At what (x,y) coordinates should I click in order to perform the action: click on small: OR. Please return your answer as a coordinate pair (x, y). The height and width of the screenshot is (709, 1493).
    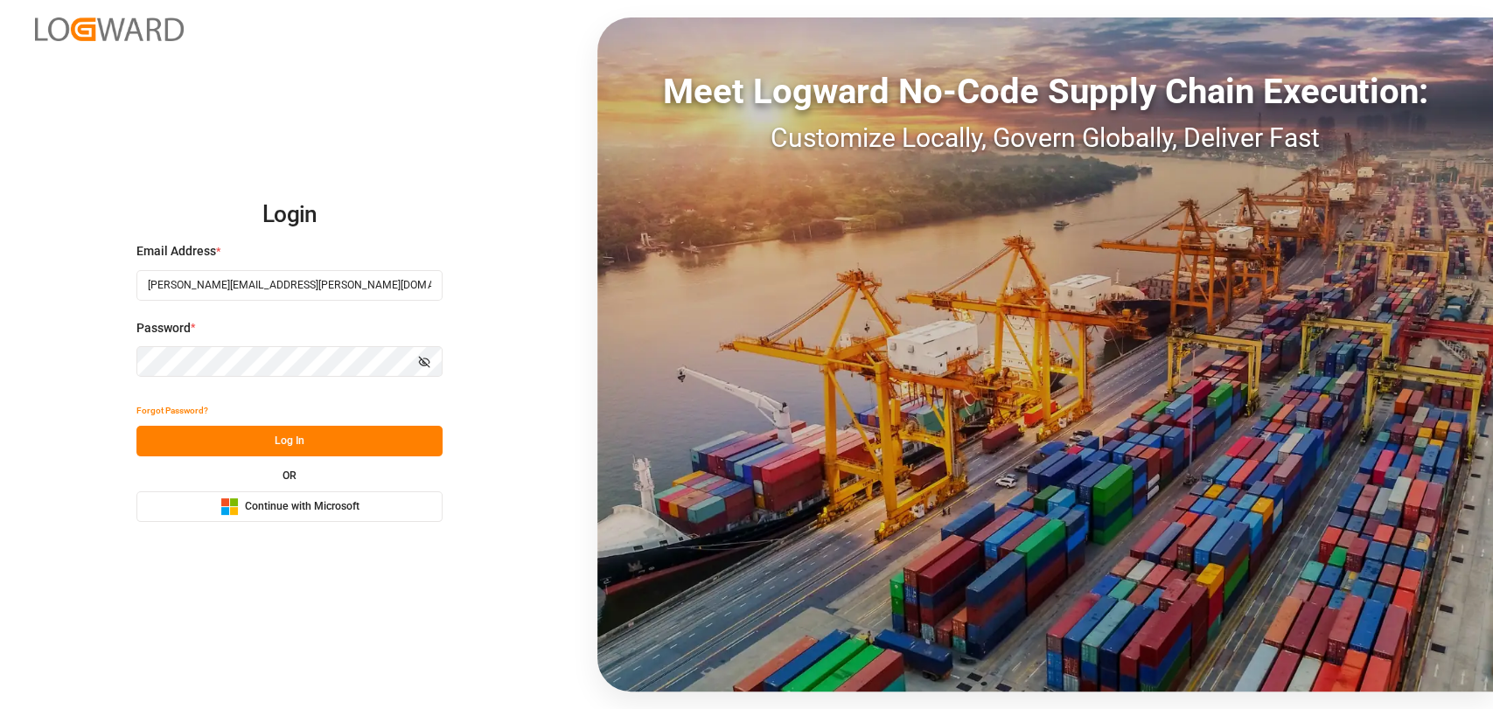
    Looking at the image, I should click on (290, 476).